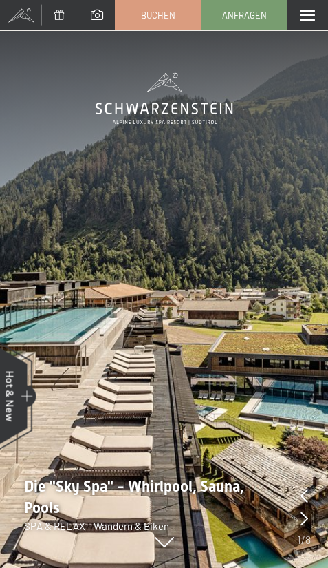 This screenshot has width=328, height=568. What do you see at coordinates (134, 497) in the screenshot?
I see `span: Die "Sky Spa" - Whirlpool, Sauna, Pools` at bounding box center [134, 497].